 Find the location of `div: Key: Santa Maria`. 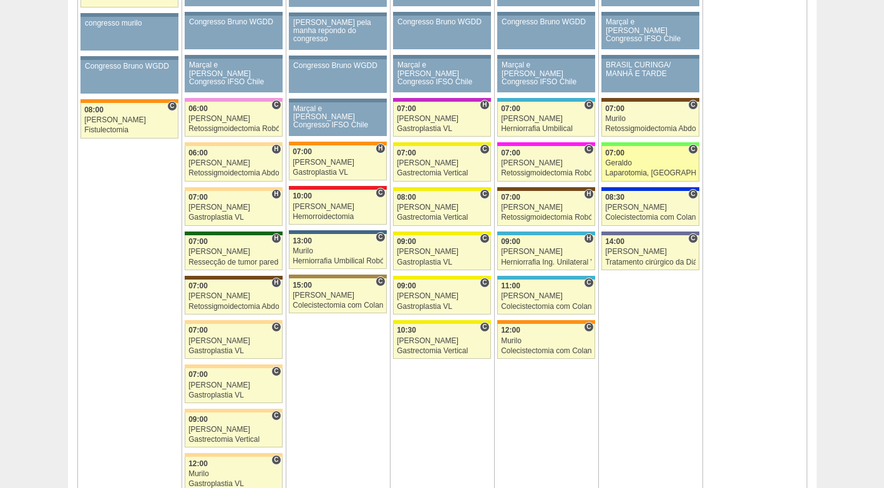

div: Key: Santa Maria is located at coordinates (233, 233).